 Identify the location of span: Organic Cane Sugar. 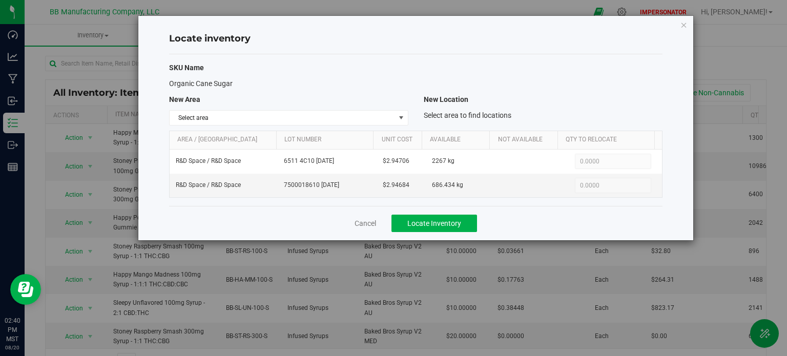
(201, 84).